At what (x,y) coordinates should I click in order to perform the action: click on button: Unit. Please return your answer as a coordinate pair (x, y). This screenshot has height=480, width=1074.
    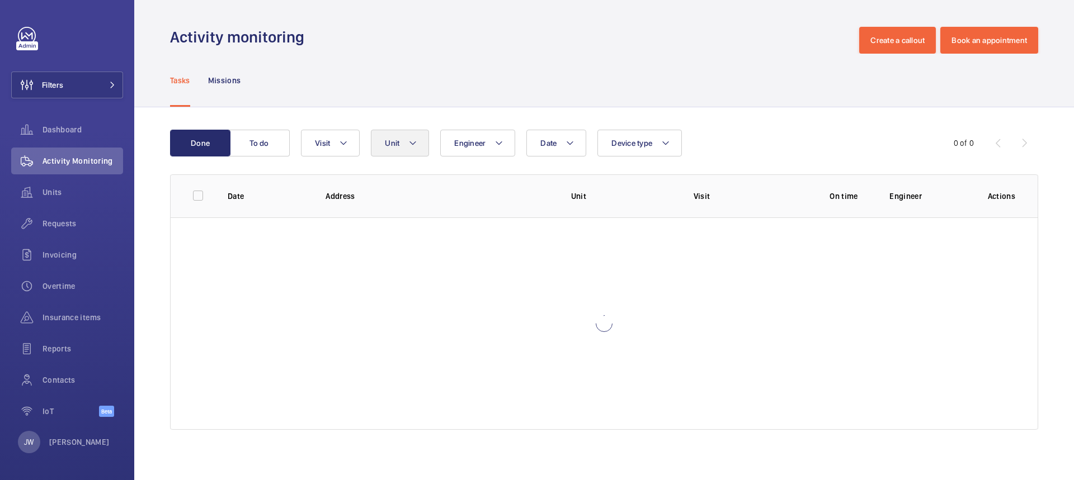
    Looking at the image, I should click on (400, 143).